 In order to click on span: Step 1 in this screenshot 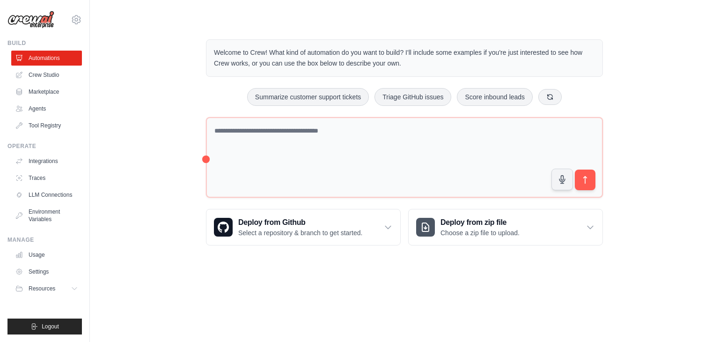, I will do `click(557, 261)`.